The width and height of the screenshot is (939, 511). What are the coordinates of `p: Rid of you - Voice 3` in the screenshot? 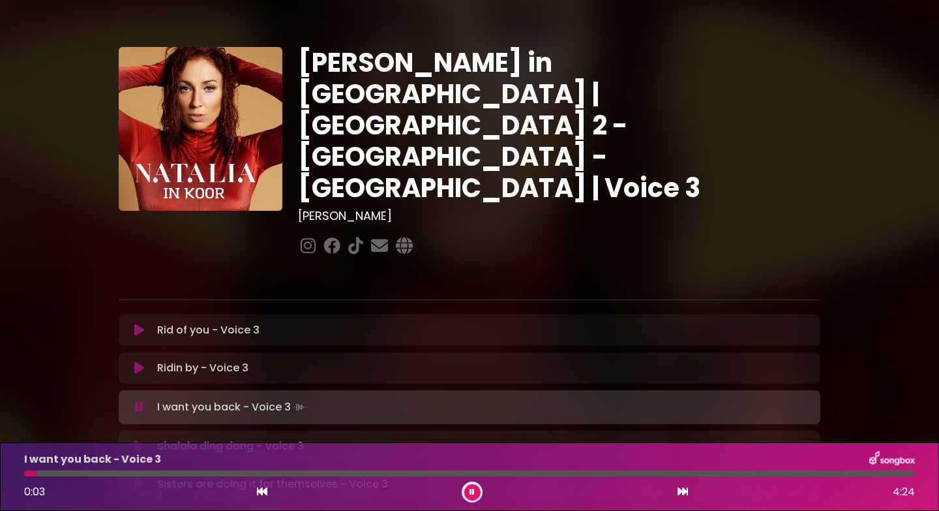 It's located at (208, 330).